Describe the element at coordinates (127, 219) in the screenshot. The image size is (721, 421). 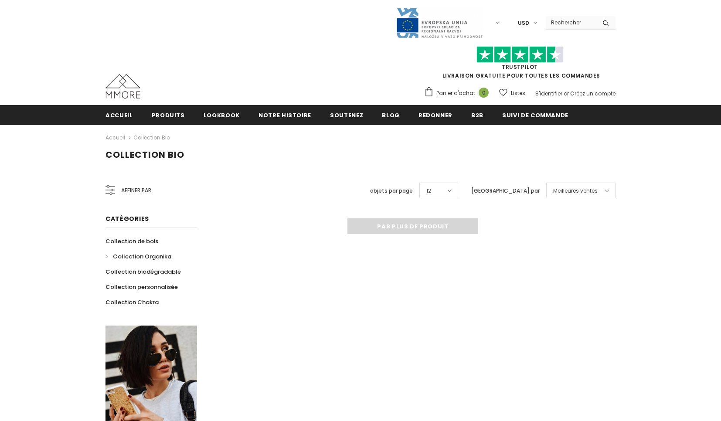
I see `span: Catégories` at that location.